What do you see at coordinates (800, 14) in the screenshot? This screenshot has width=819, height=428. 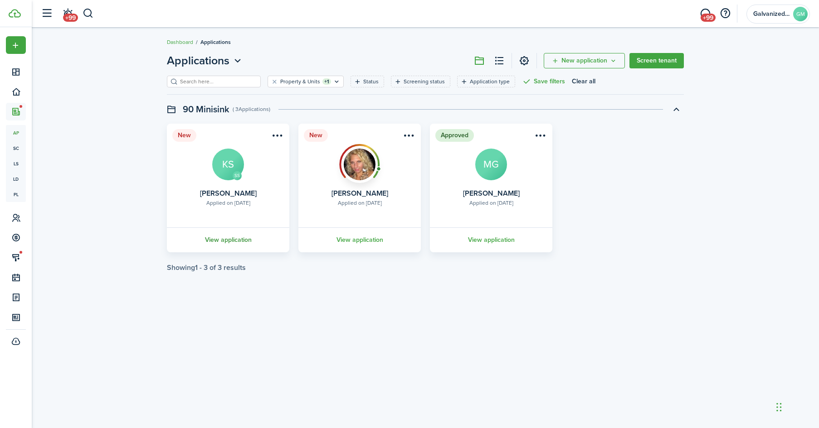 I see `avatar-text: GM` at bounding box center [800, 14].